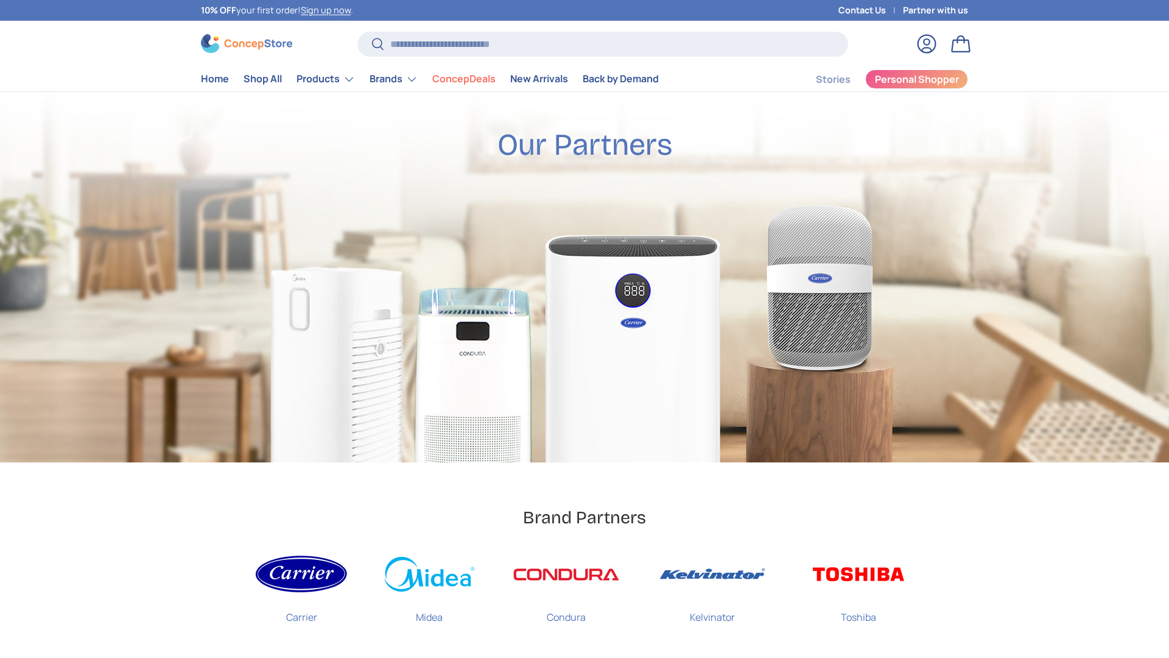 This screenshot has width=1169, height=658. What do you see at coordinates (277, 10) in the screenshot?
I see `p: your first order! .` at bounding box center [277, 10].